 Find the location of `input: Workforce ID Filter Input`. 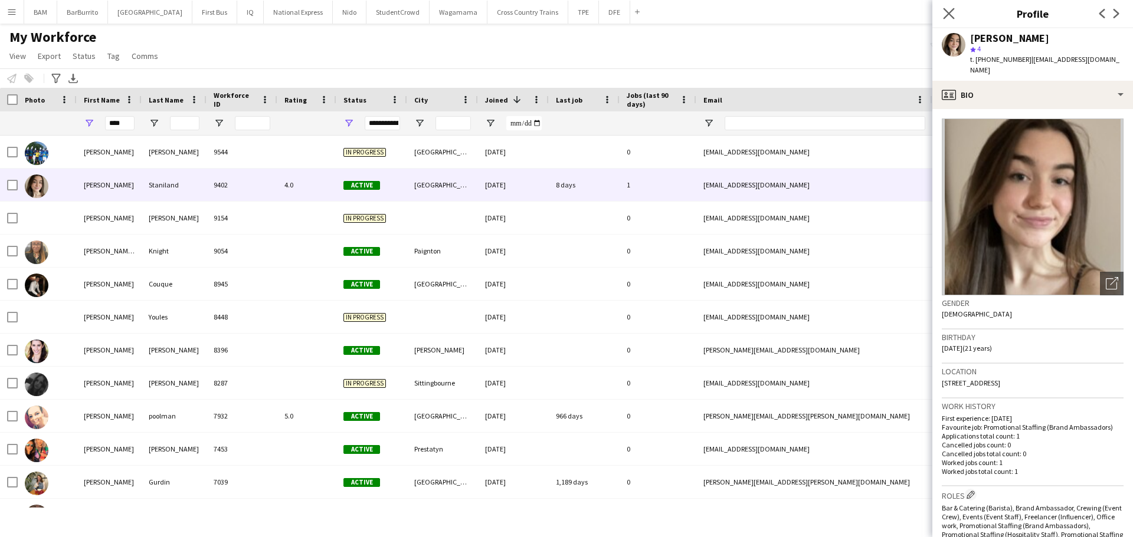

input: Workforce ID Filter Input is located at coordinates (252, 123).